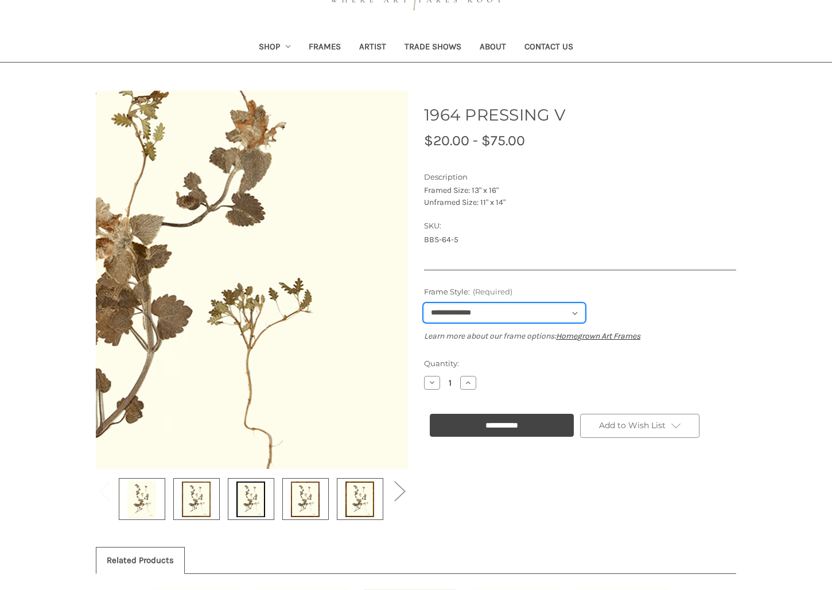  Describe the element at coordinates (580, 336) in the screenshot. I see `p: Learn more about our frame options:` at that location.